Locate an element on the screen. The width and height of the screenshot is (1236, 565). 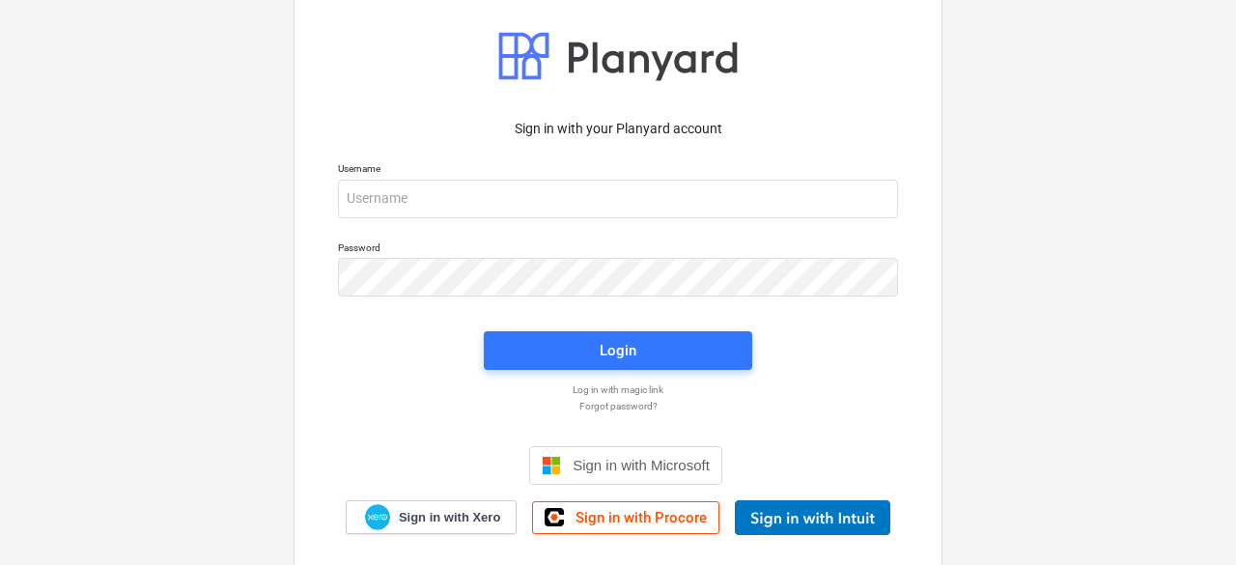
a: Log in with magic link is located at coordinates (618, 389).